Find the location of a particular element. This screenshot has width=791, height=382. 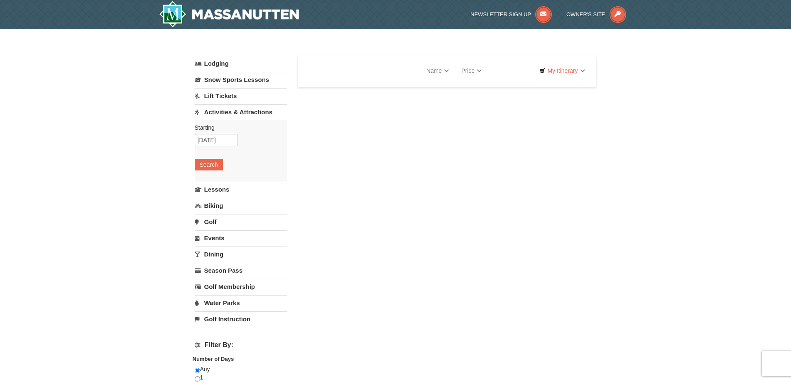

a: Price is located at coordinates (471, 71).